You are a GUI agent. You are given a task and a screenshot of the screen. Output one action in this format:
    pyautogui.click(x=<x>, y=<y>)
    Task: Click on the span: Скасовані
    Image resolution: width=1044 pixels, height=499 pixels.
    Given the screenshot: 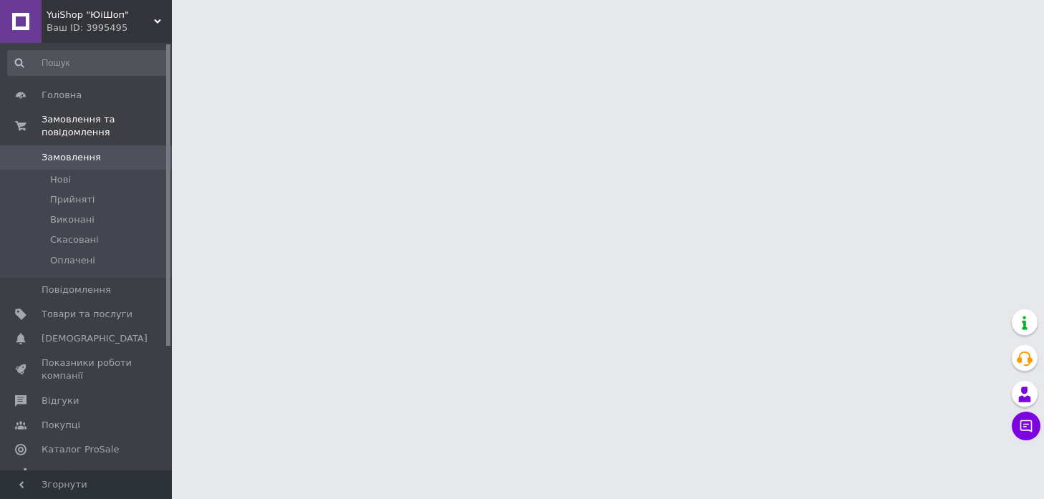 What is the action you would take?
    pyautogui.click(x=74, y=240)
    